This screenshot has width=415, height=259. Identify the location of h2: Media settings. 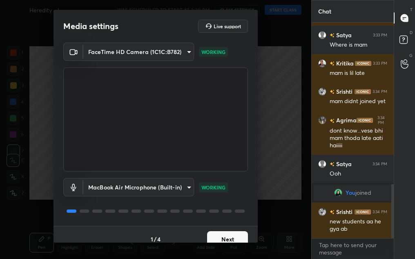
(91, 26).